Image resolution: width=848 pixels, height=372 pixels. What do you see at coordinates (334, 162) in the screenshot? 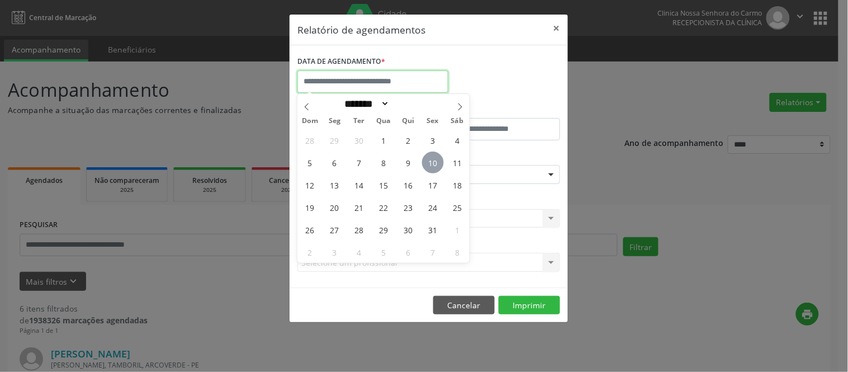
I see `span: Outubro 6, 2025` at bounding box center [334, 162].